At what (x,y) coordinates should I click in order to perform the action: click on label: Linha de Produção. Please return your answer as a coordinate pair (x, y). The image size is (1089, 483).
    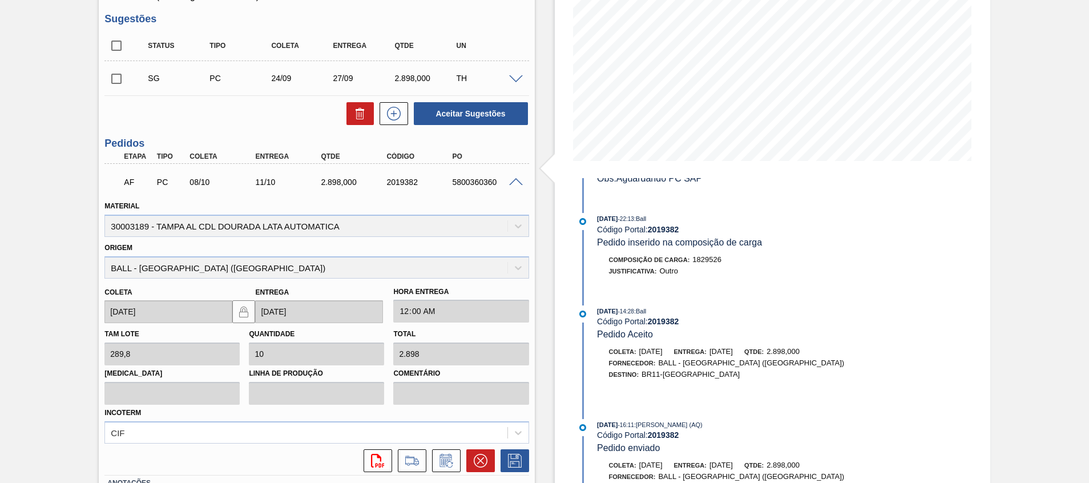
    Looking at the image, I should click on (316, 373).